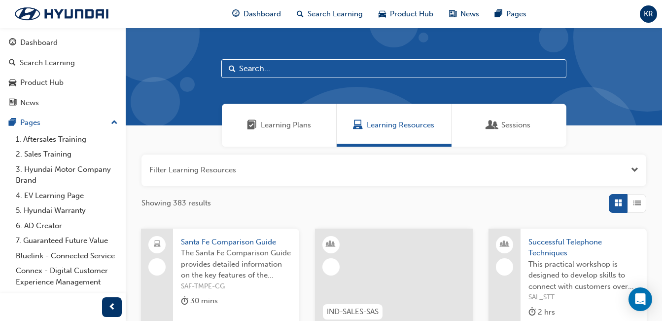  Describe the element at coordinates (637, 203) in the screenshot. I see `span: List` at that location.